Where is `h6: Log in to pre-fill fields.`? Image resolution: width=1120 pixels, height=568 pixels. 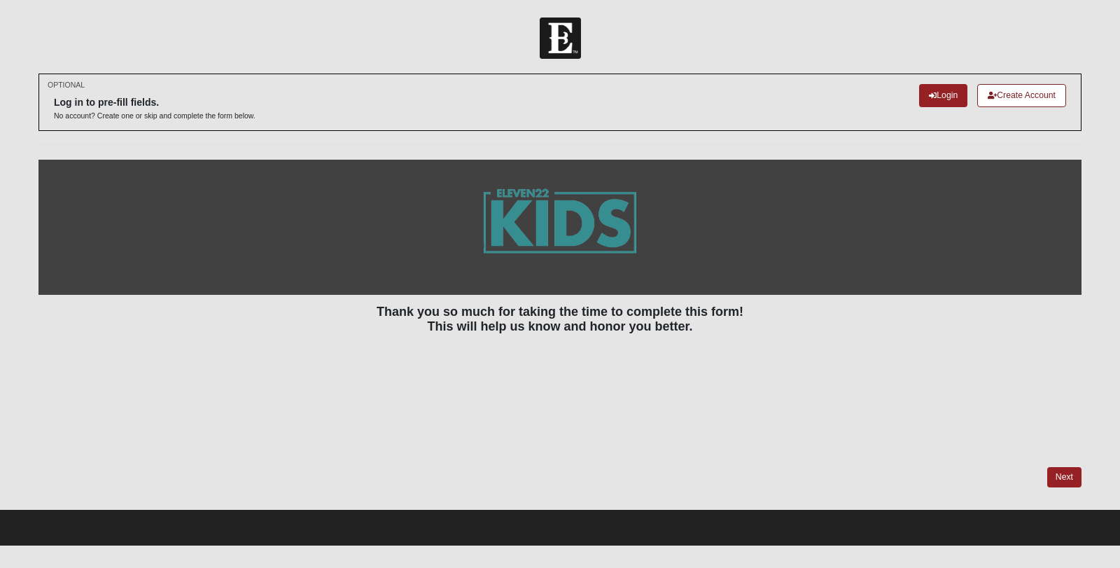 h6: Log in to pre-fill fields. is located at coordinates (155, 102).